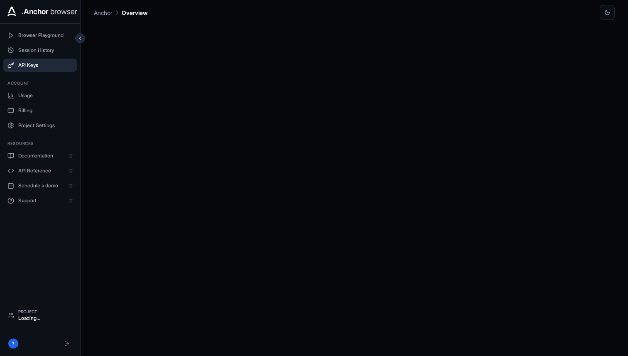 The image size is (628, 356). I want to click on div: Project, so click(45, 311).